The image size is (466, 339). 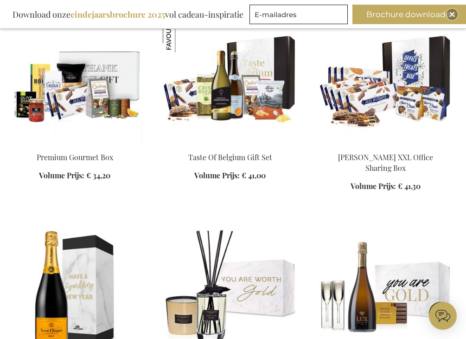 I want to click on span: € 41,00, so click(x=254, y=175).